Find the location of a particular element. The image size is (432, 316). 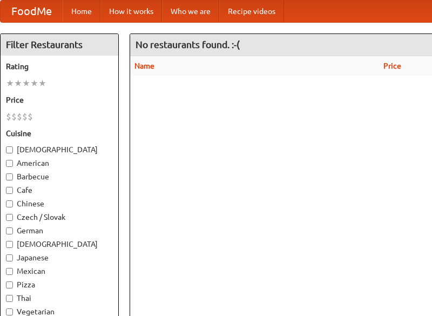

a: Name is located at coordinates (144, 66).